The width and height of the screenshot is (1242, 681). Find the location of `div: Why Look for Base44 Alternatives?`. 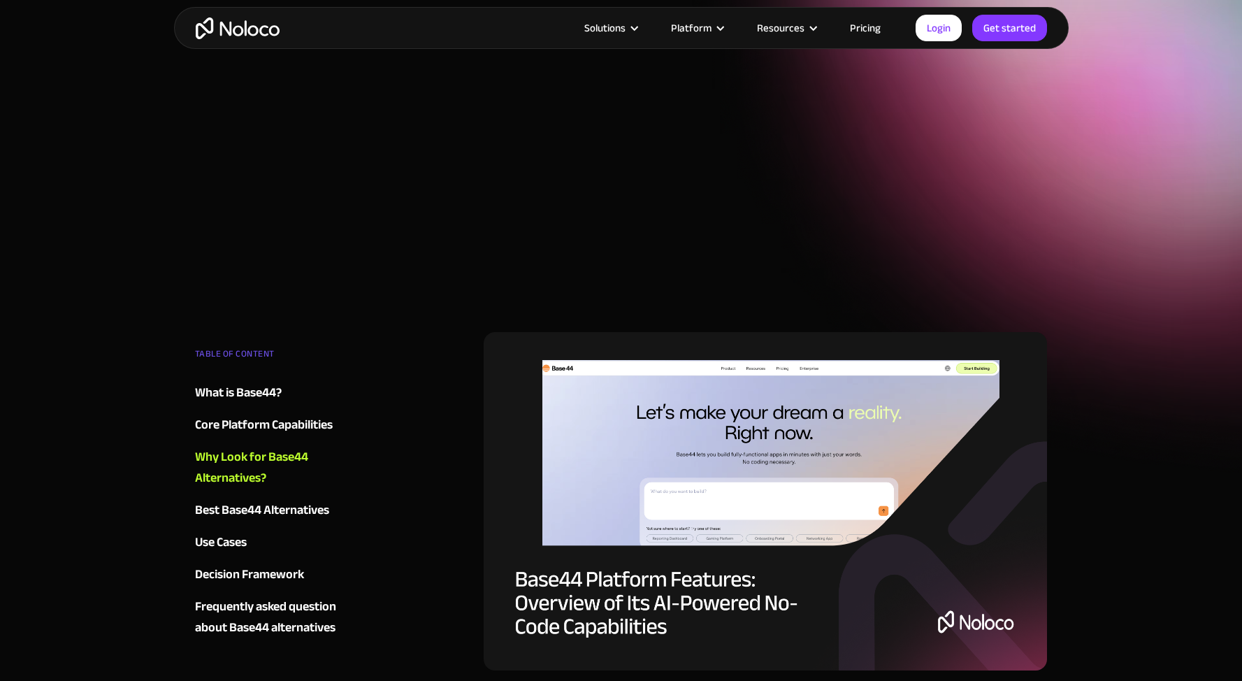

div: Why Look for Base44 Alternatives? is located at coordinates (280, 468).